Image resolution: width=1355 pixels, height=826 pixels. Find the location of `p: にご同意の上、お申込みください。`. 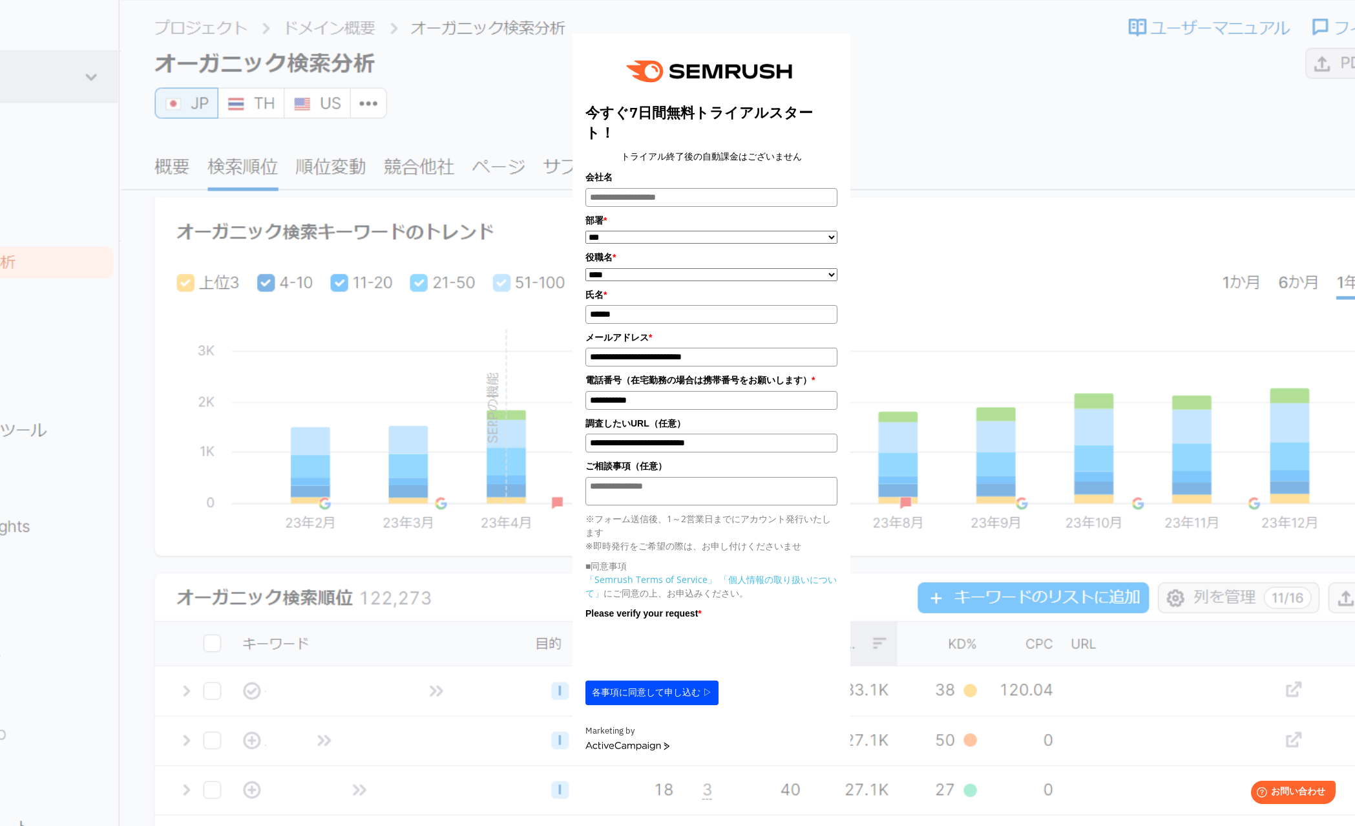

p: にご同意の上、お申込みください。 is located at coordinates (711, 586).